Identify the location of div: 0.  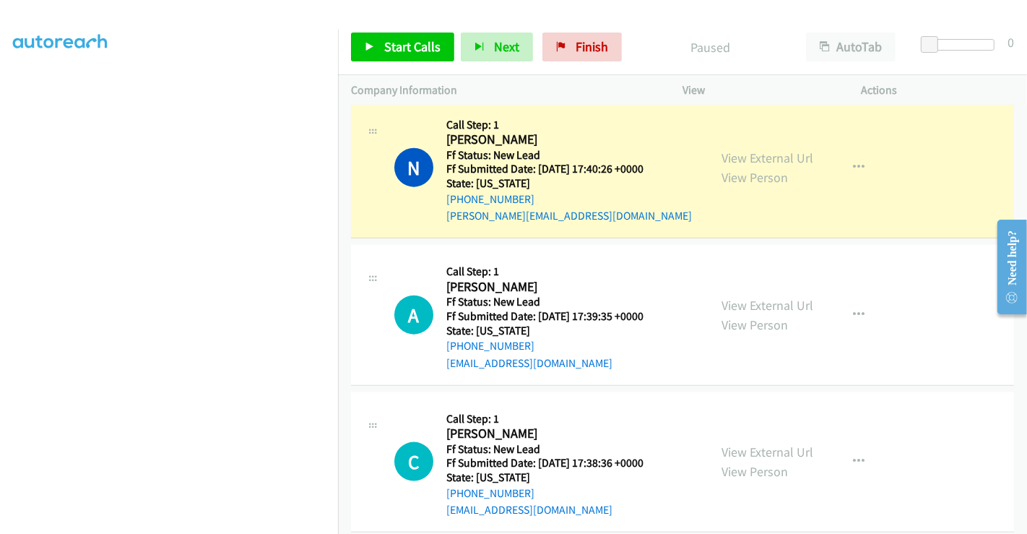
(1010, 42).